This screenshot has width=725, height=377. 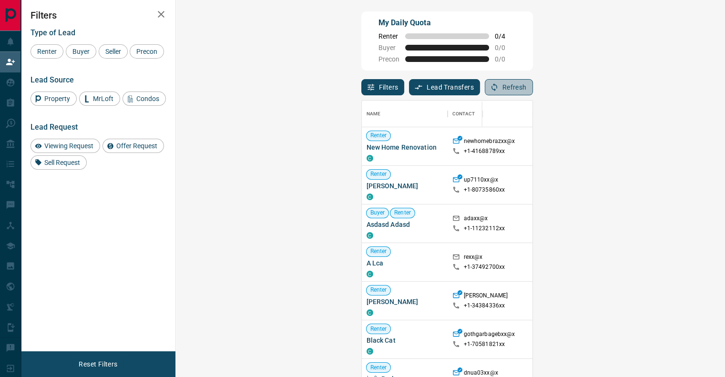 I want to click on p: adaxx@x, so click(x=475, y=219).